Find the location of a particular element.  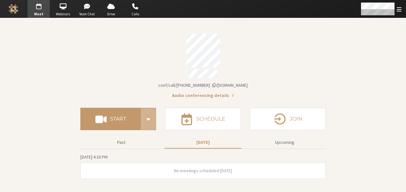

button: Start is located at coordinates (110, 119).